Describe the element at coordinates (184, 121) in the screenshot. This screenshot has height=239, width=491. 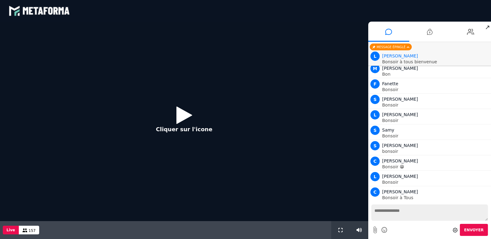
I see `button: Cliquer sur l'icone` at that location.